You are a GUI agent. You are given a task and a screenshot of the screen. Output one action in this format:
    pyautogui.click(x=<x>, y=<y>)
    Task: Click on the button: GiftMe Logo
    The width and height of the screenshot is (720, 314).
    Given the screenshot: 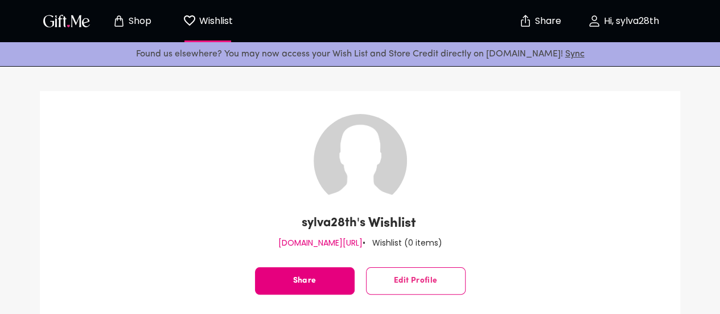 What is the action you would take?
    pyautogui.click(x=67, y=21)
    